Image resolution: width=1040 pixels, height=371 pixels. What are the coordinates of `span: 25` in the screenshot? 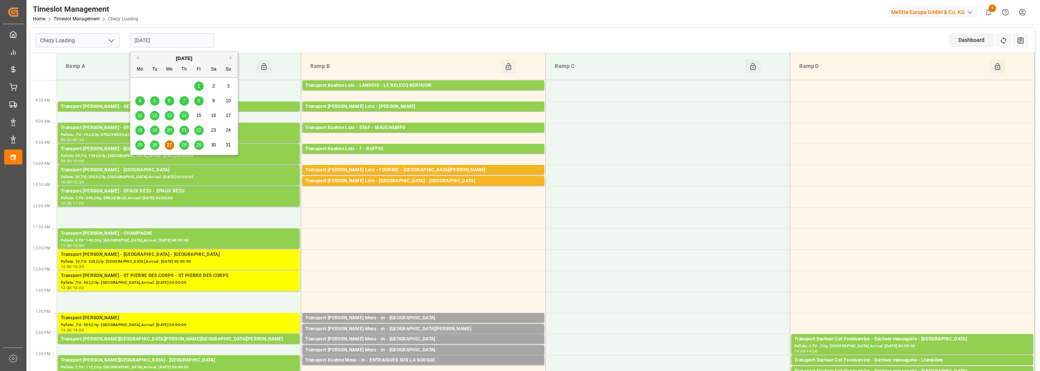 It's located at (139, 145).